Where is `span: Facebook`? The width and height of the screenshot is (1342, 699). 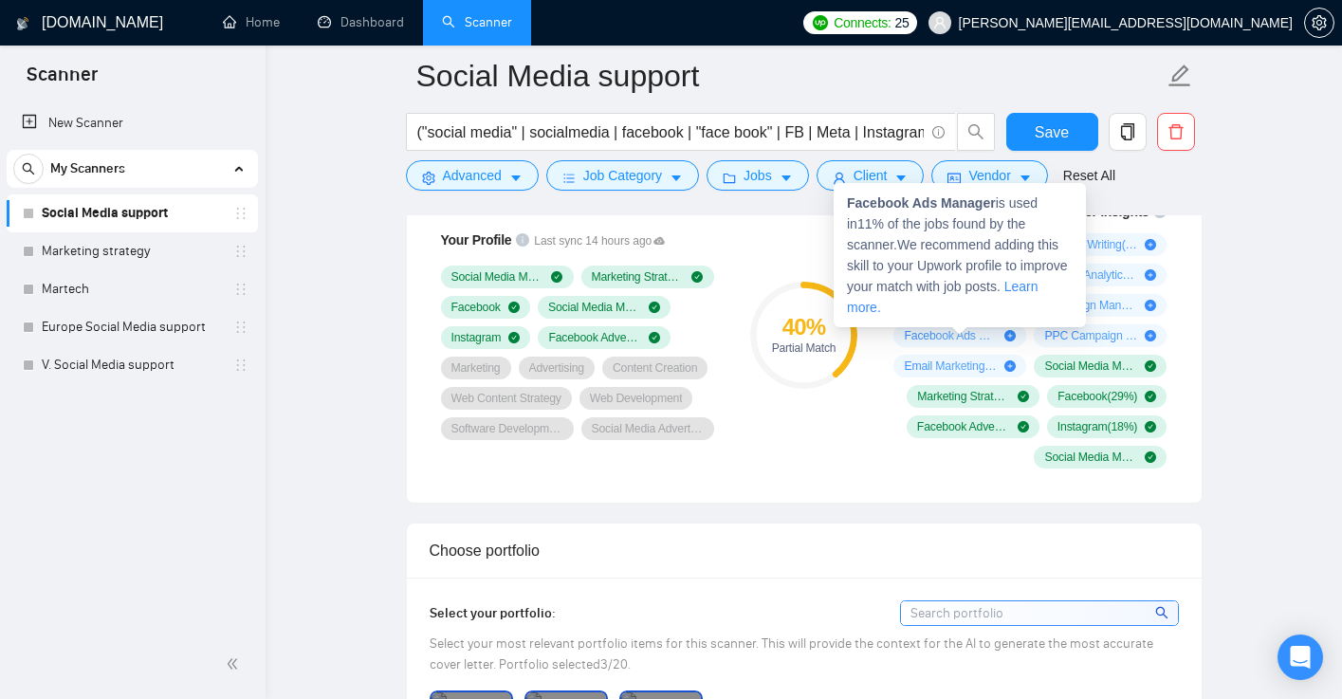 span: Facebook is located at coordinates (476, 307).